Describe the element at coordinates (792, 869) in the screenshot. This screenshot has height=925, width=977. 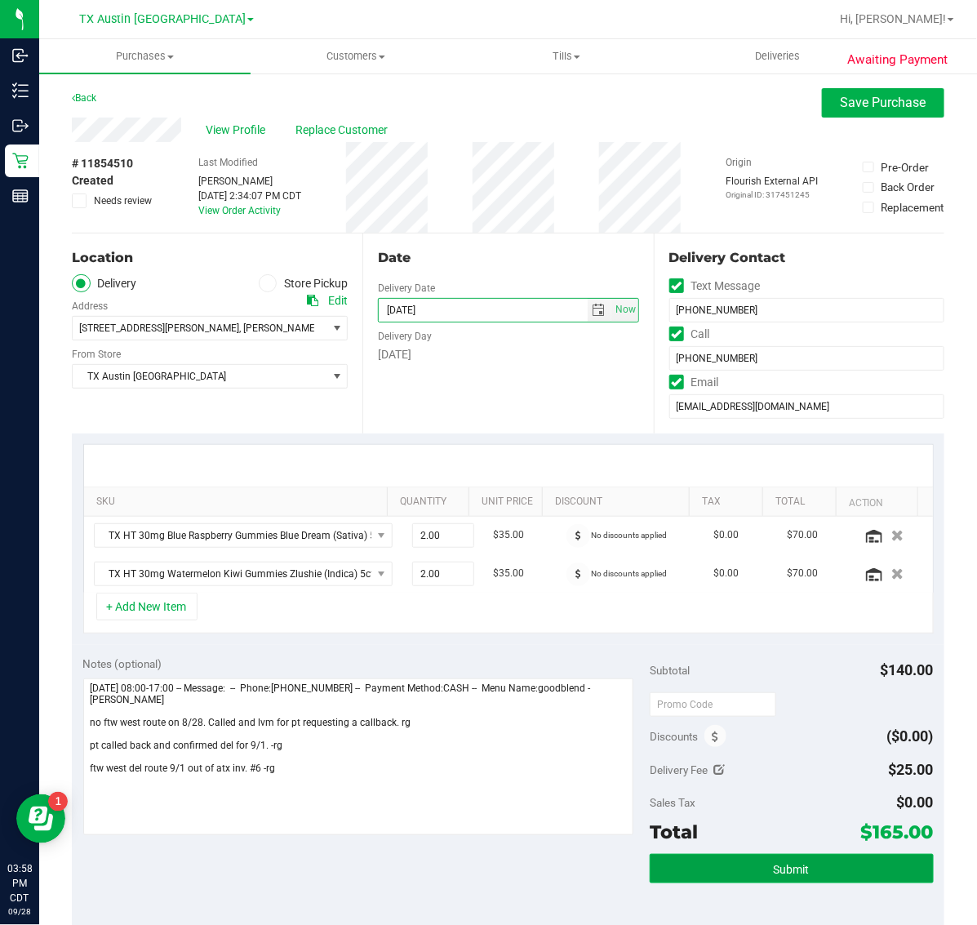
I see `span: Submit` at that location.